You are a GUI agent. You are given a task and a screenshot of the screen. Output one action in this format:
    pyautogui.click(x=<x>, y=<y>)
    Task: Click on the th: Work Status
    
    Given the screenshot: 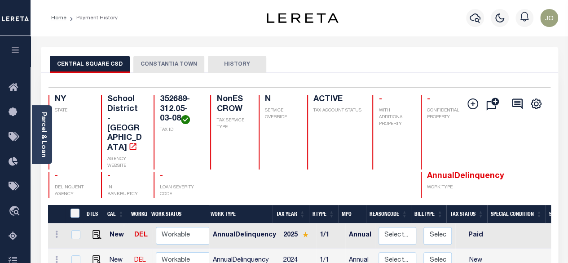 What is the action you would take?
    pyautogui.click(x=178, y=214)
    